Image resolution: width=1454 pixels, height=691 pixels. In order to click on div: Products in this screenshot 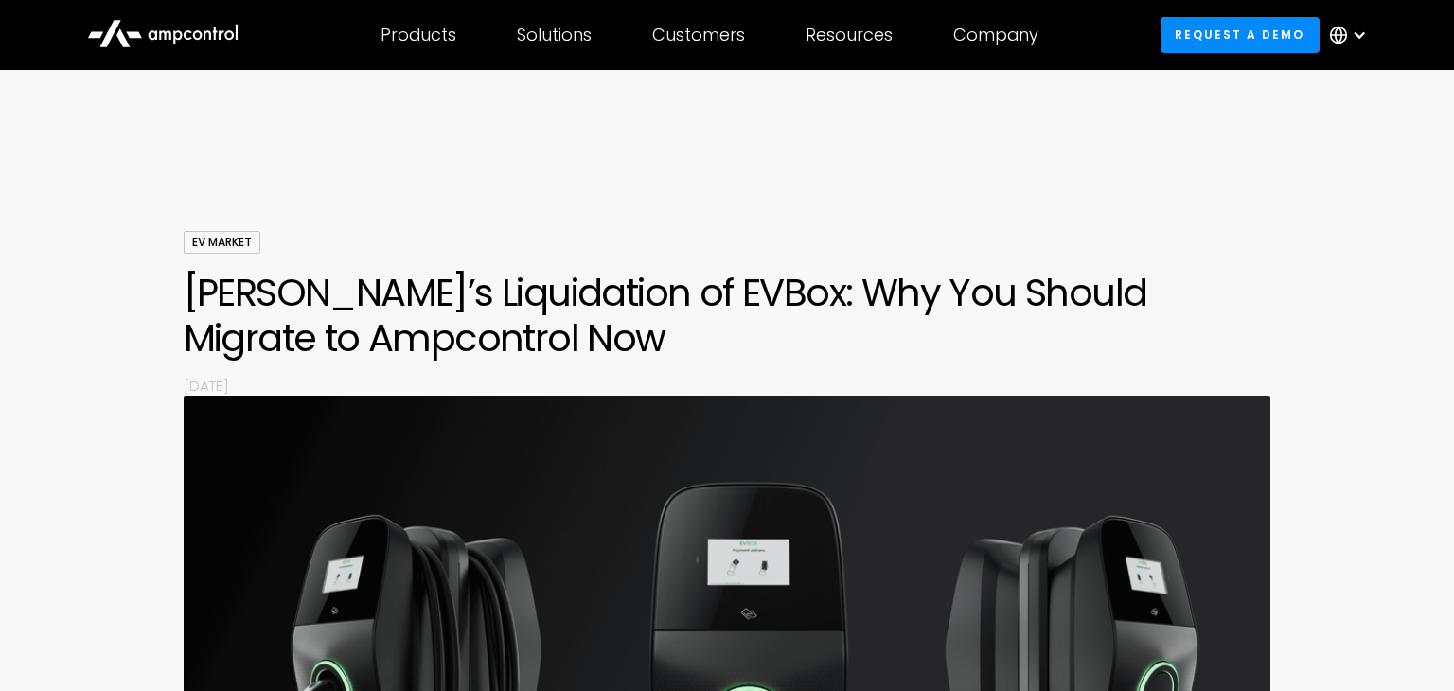, I will do `click(418, 35)`.